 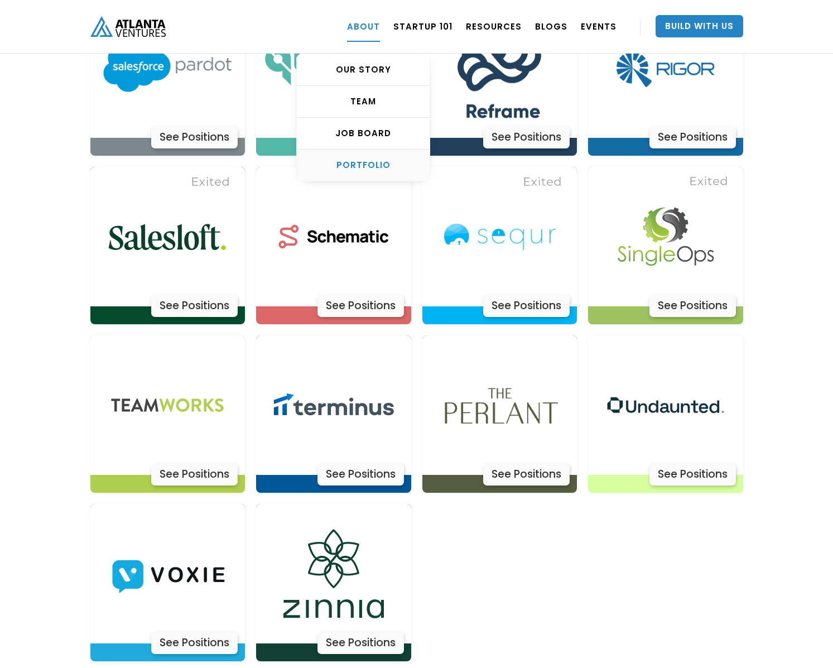 What do you see at coordinates (423, 26) in the screenshot?
I see `a: Startup 101` at bounding box center [423, 26].